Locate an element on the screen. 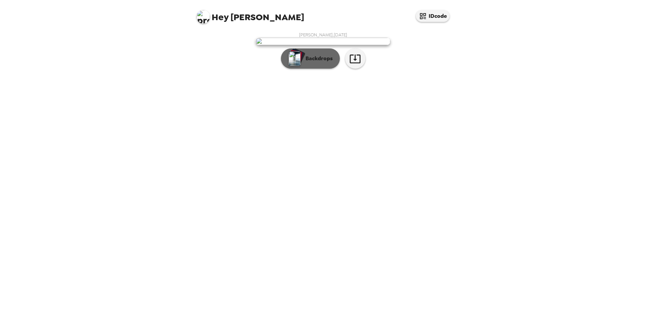 Image resolution: width=646 pixels, height=322 pixels. span: Hey is located at coordinates (220, 17).